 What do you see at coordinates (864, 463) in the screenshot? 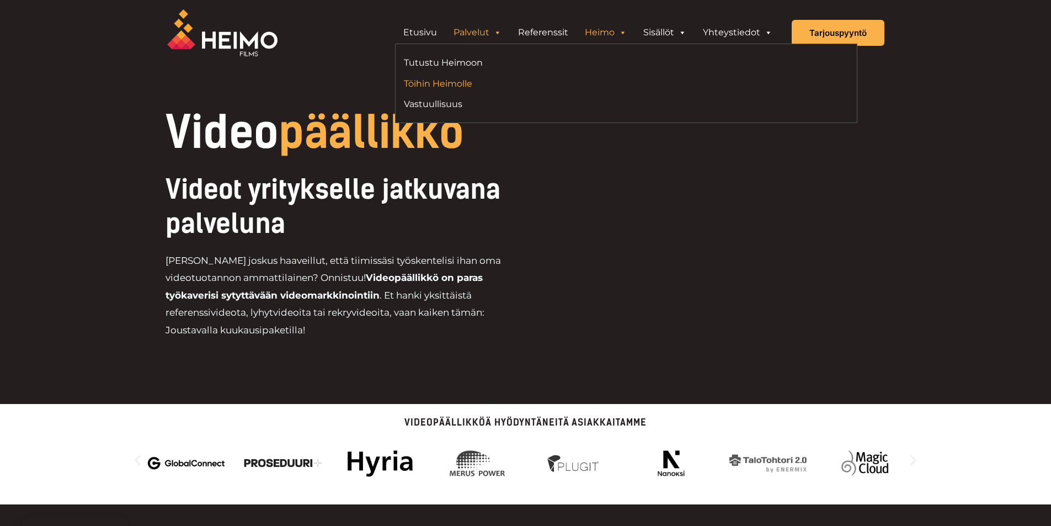
I see `img: Videotuotantoa yritykselle jatkuvana palveluna hankkii mm. Magic Cloud` at bounding box center [864, 463].